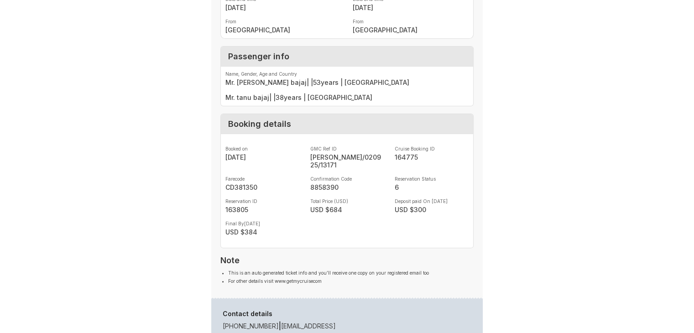 This screenshot has width=694, height=333. What do you see at coordinates (347, 187) in the screenshot?
I see `strong: 8858390` at bounding box center [347, 187].